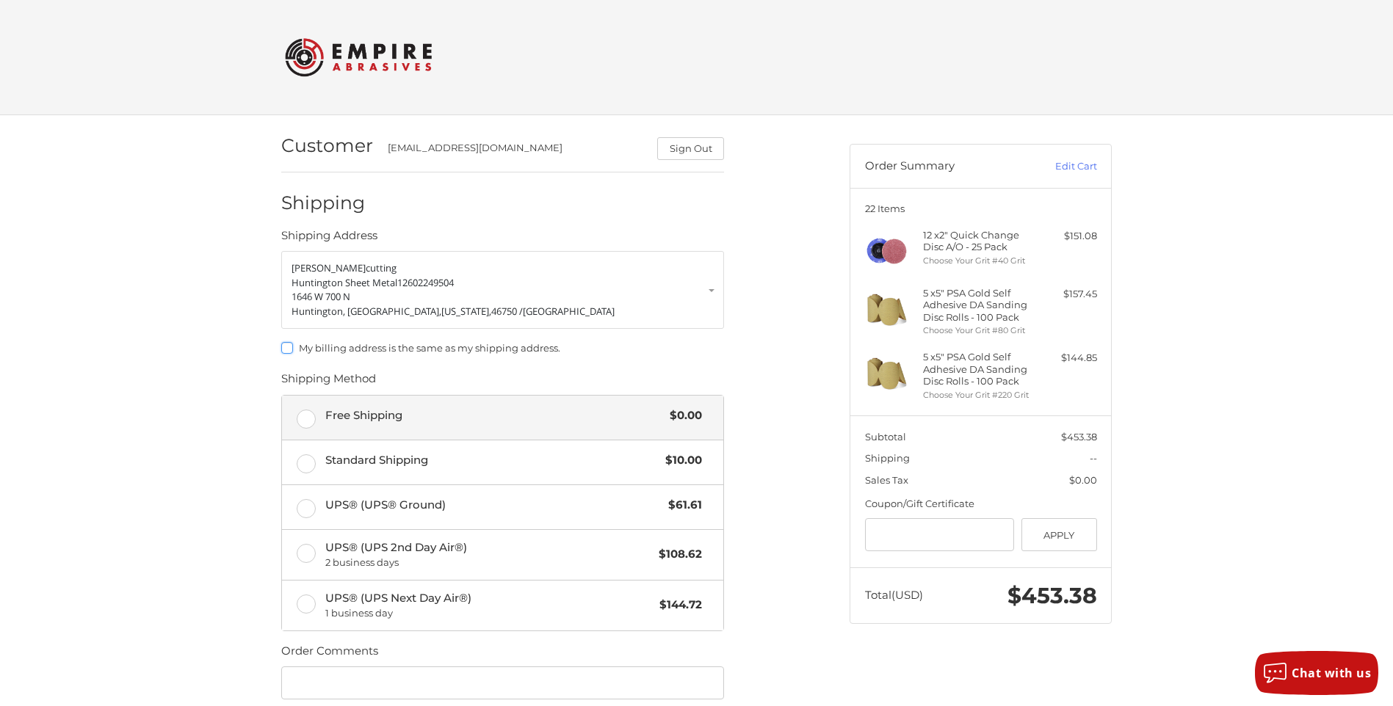  I want to click on span: $10.00, so click(680, 460).